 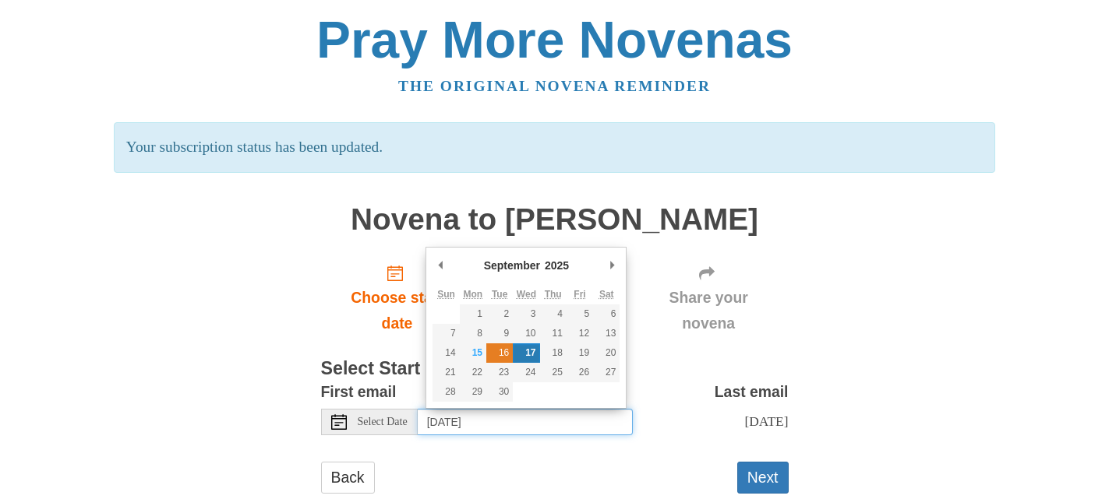 I want to click on button: 29, so click(x=473, y=392).